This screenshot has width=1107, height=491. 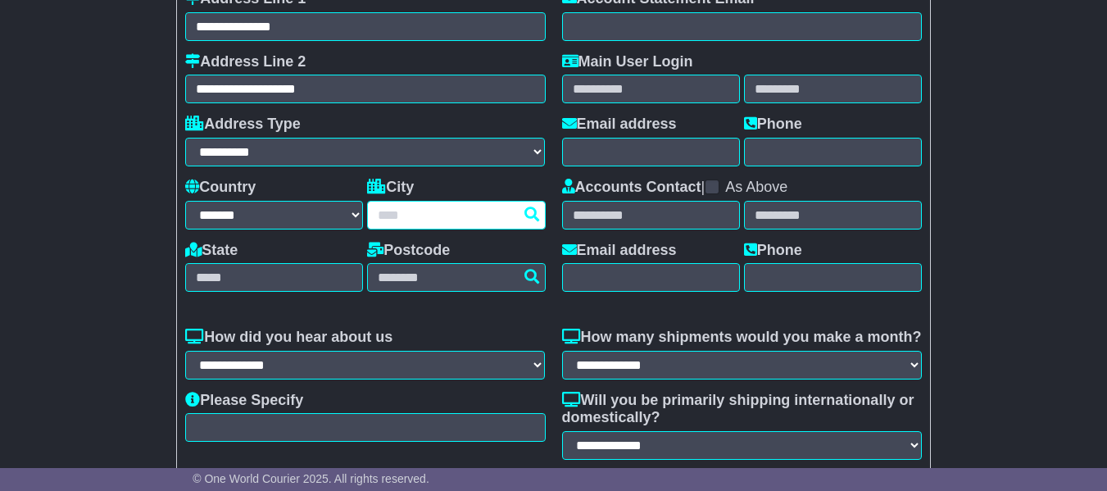 What do you see at coordinates (742, 338) in the screenshot?
I see `label: How many shipments would you make a month?` at bounding box center [742, 338].